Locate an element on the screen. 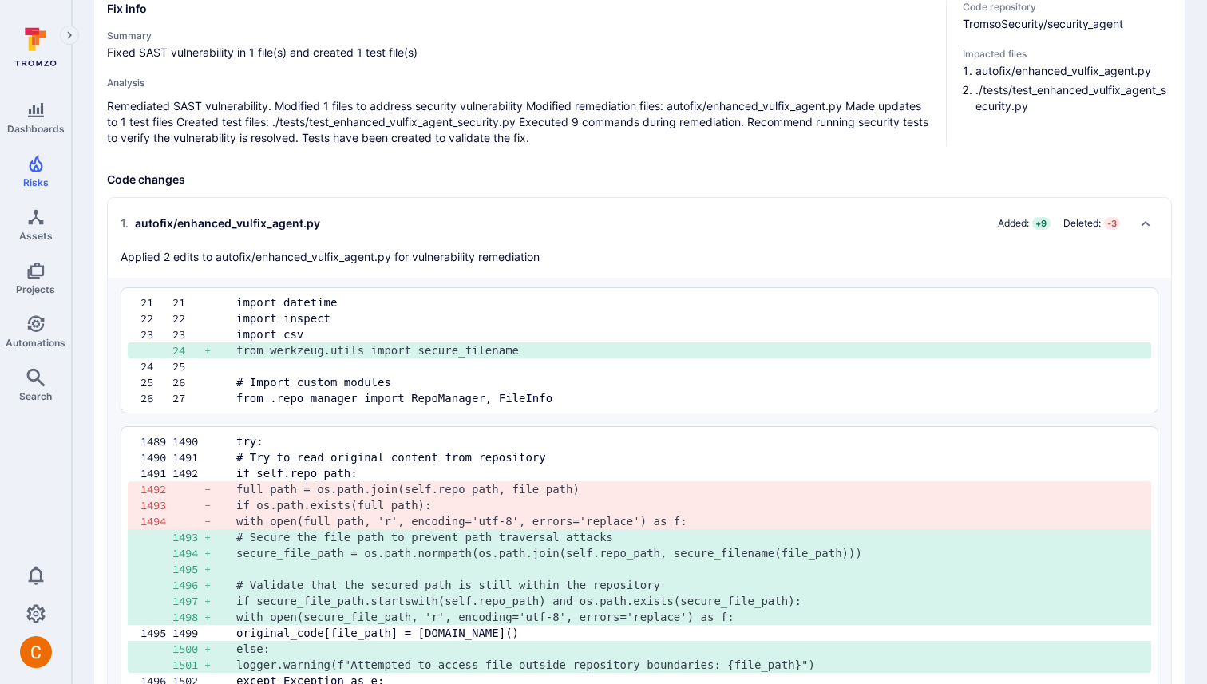  pre: import inspect is located at coordinates (687, 319).